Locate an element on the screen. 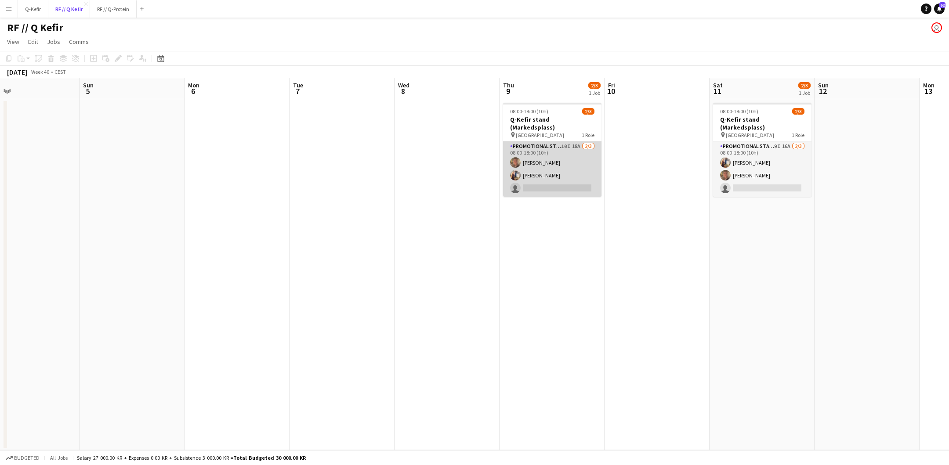 The height and width of the screenshot is (465, 949). span: Fri is located at coordinates (612, 85).